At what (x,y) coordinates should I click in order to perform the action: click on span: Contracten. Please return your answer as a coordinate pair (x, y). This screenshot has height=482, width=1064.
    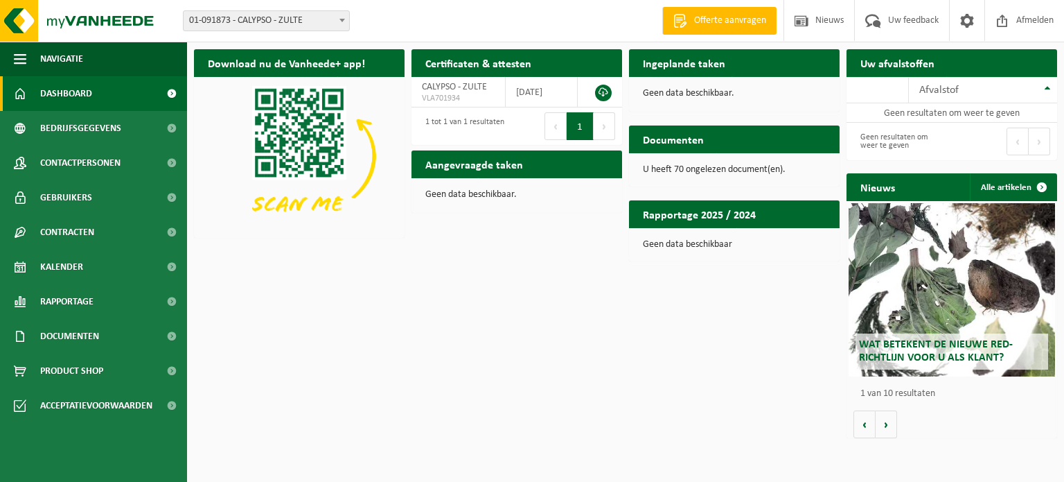
    Looking at the image, I should click on (67, 232).